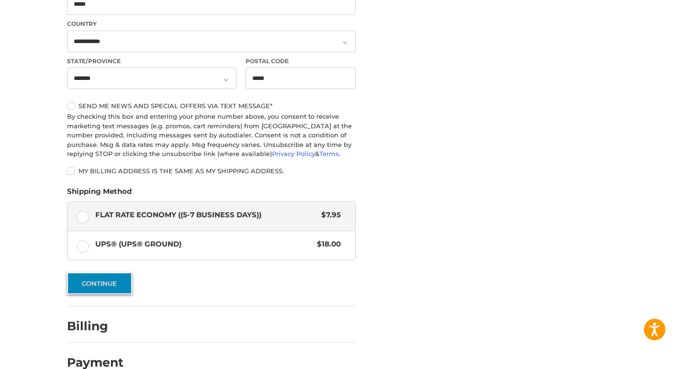 The height and width of the screenshot is (369, 675). What do you see at coordinates (211, 171) in the screenshot?
I see `label: My billing address is the same as my shipping address.` at bounding box center [211, 171].